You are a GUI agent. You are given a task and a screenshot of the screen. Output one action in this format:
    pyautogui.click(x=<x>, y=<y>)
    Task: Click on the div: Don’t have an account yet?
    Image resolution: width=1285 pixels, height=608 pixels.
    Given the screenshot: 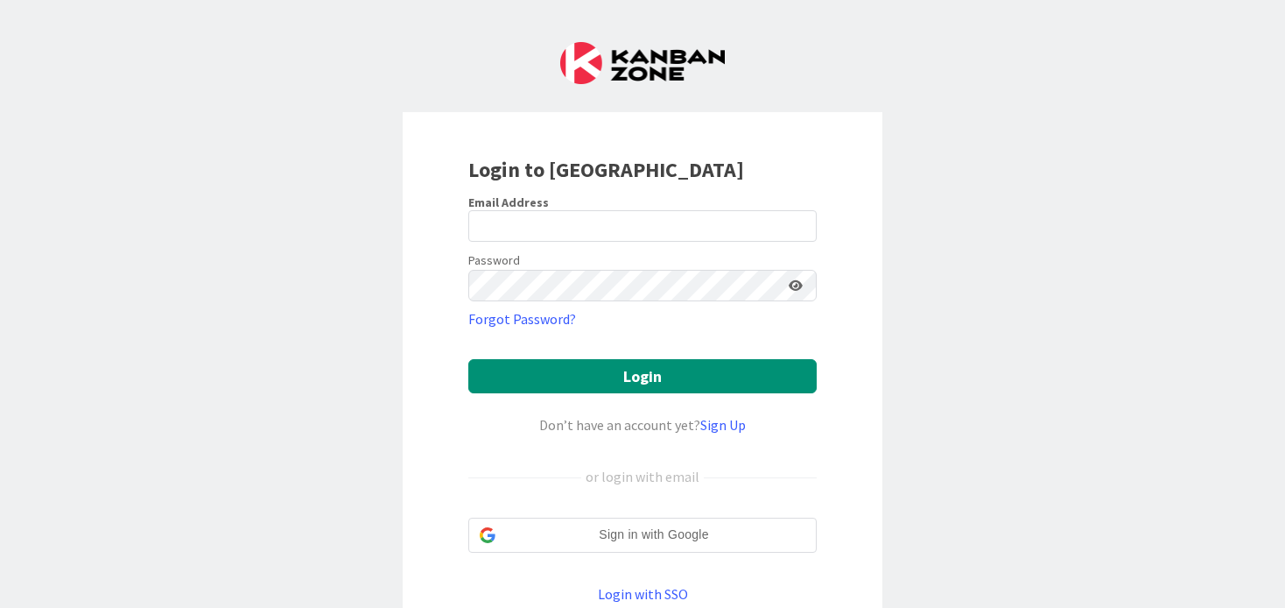 What is the action you would take?
    pyautogui.click(x=643, y=425)
    